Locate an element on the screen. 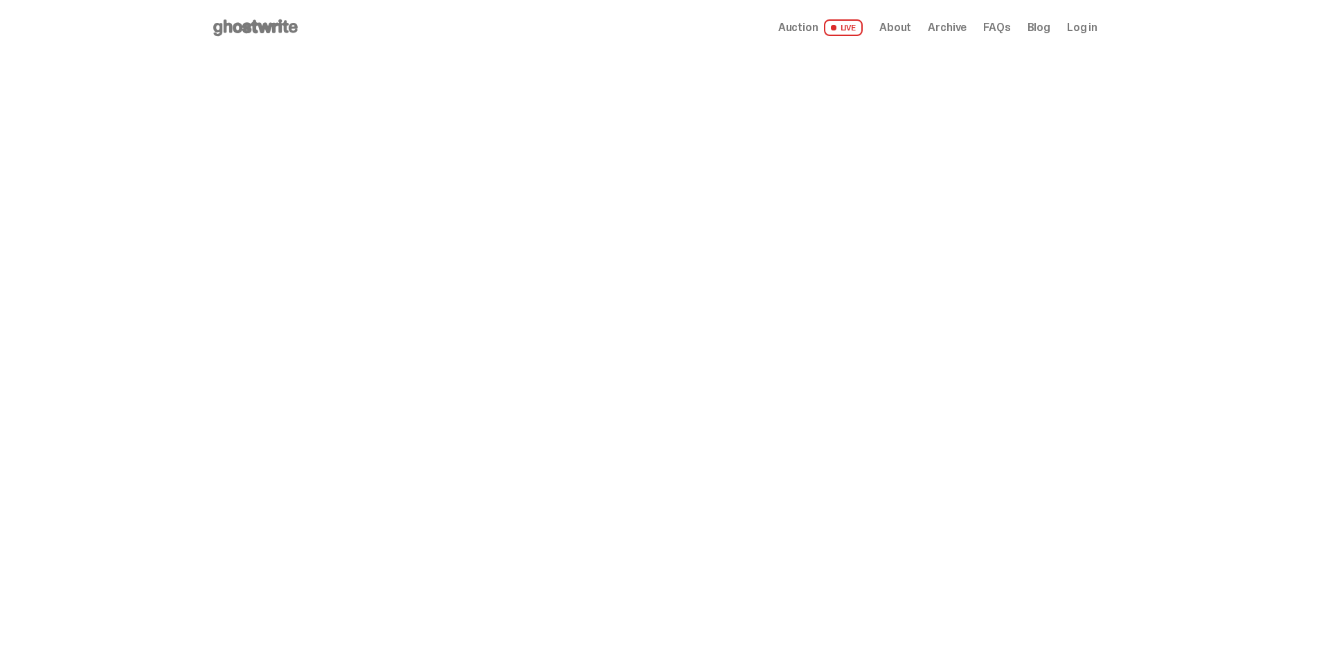 This screenshot has height=668, width=1319. a: Archive is located at coordinates (947, 28).